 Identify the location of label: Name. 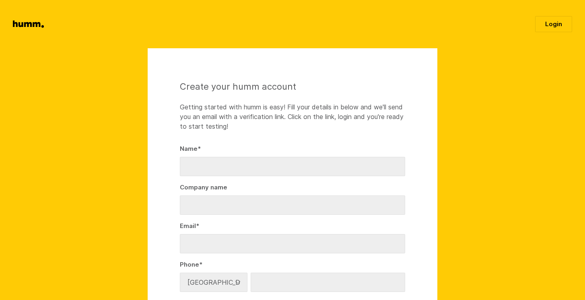
(293, 149).